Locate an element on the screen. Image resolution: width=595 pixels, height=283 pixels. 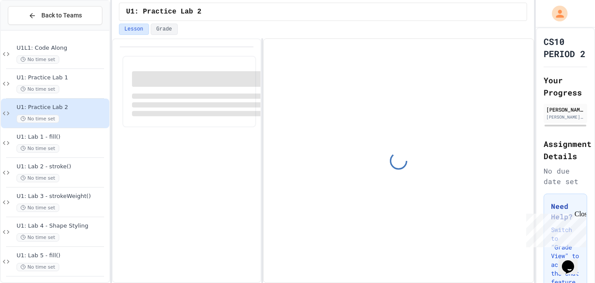
span: U1: Lab 4 - Shape Styling is located at coordinates (62, 225).